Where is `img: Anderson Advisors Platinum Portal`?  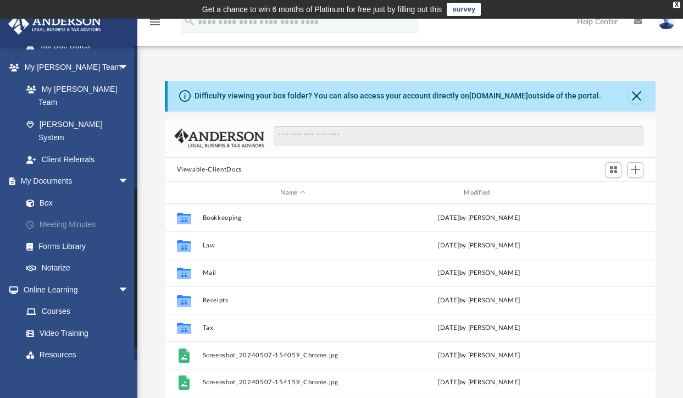 img: Anderson Advisors Platinum Portal is located at coordinates (54, 24).